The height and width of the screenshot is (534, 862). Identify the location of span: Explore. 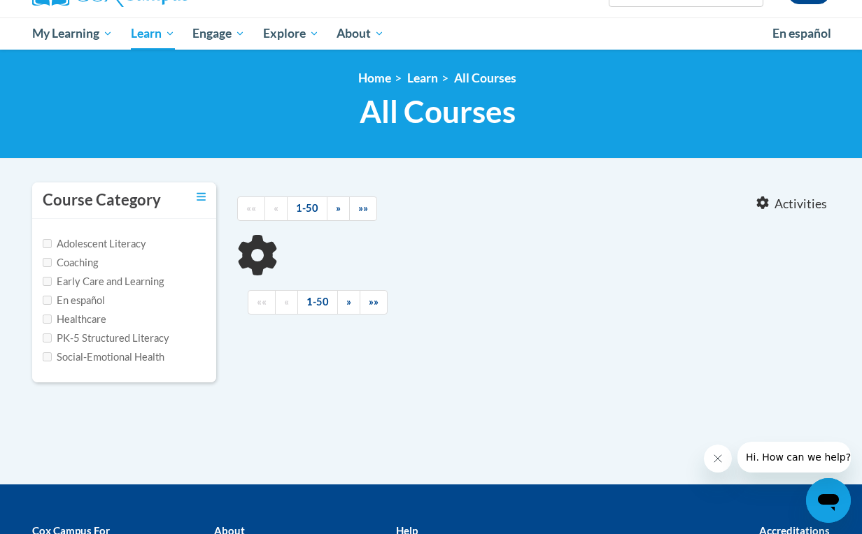
(291, 34).